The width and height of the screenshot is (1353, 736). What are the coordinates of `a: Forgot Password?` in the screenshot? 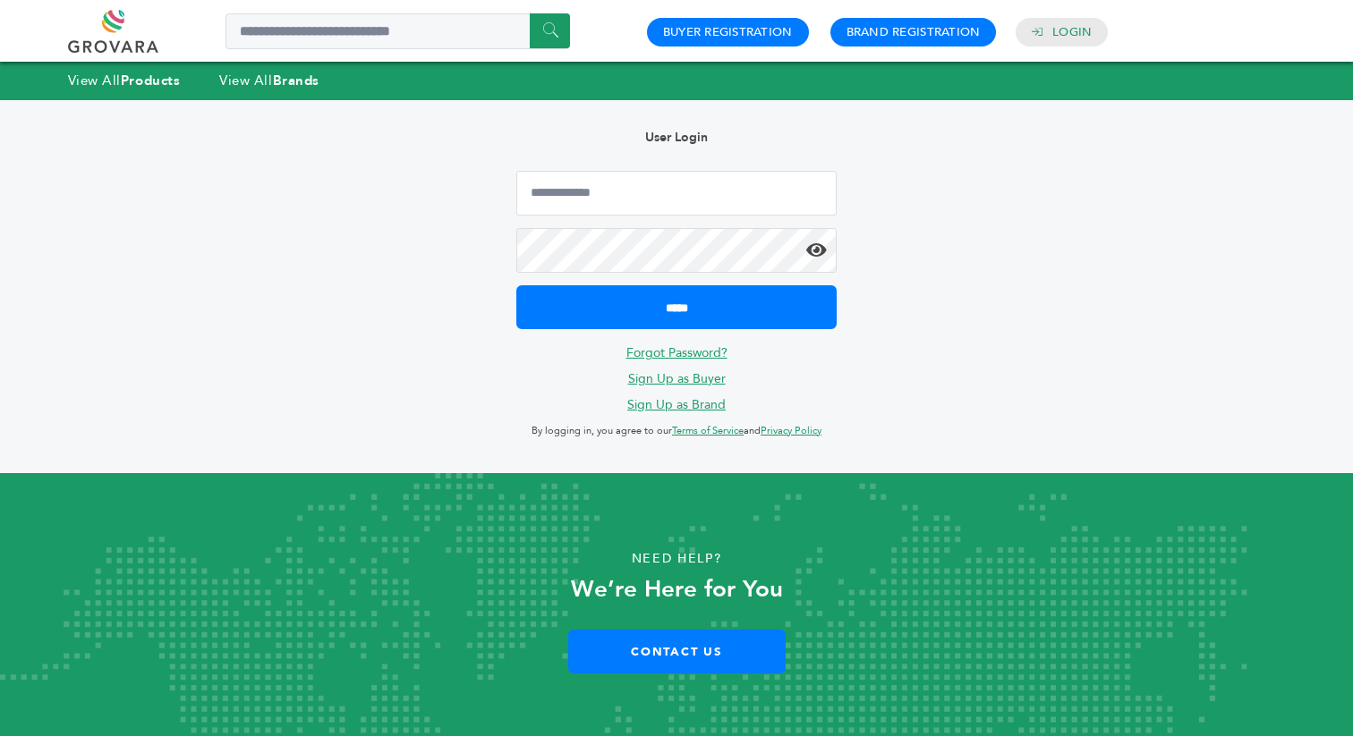 It's located at (676, 352).